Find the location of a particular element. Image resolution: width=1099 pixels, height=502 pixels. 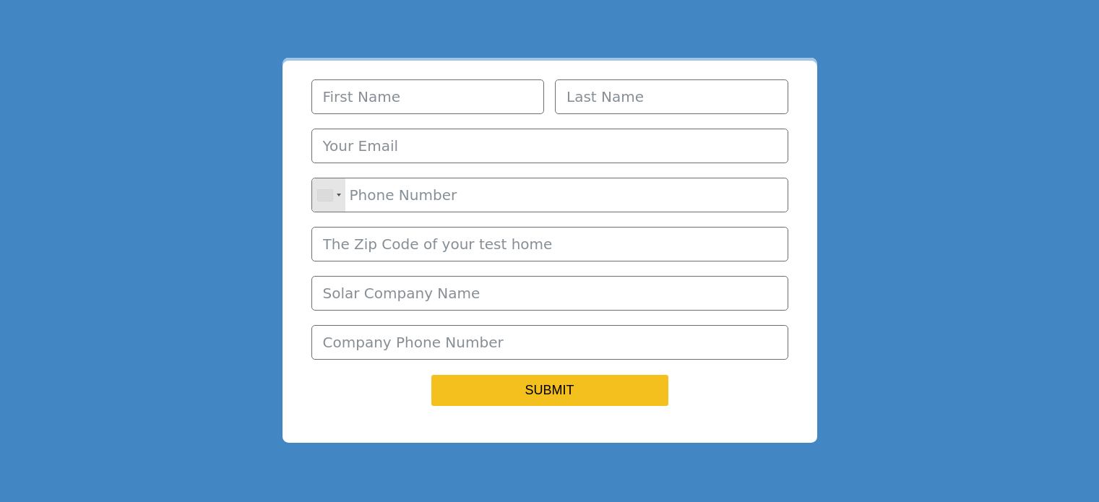

input: Phone is located at coordinates (550, 195).